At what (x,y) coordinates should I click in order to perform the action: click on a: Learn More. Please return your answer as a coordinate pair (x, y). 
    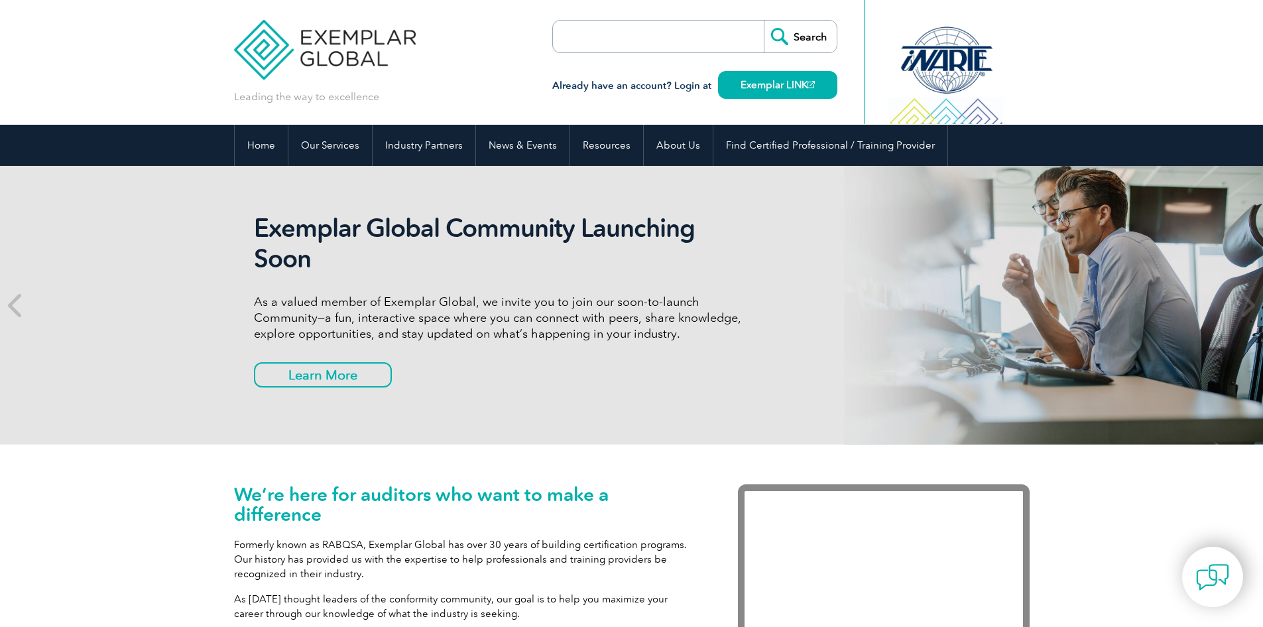
    Looking at the image, I should click on (323, 375).